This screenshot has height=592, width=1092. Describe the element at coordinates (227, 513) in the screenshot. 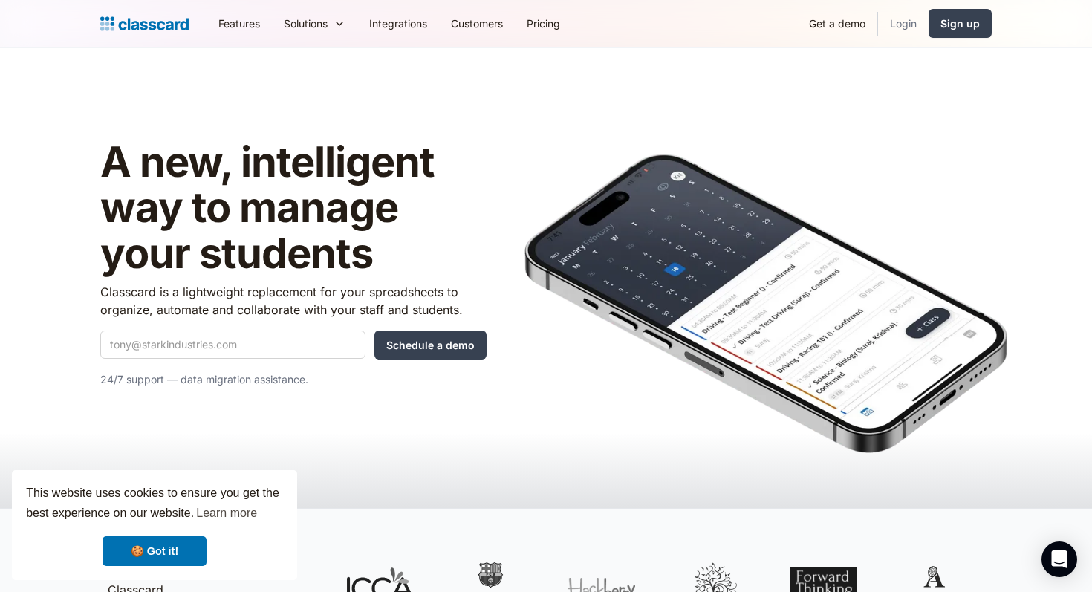

I see `a: learn more about cookies` at that location.